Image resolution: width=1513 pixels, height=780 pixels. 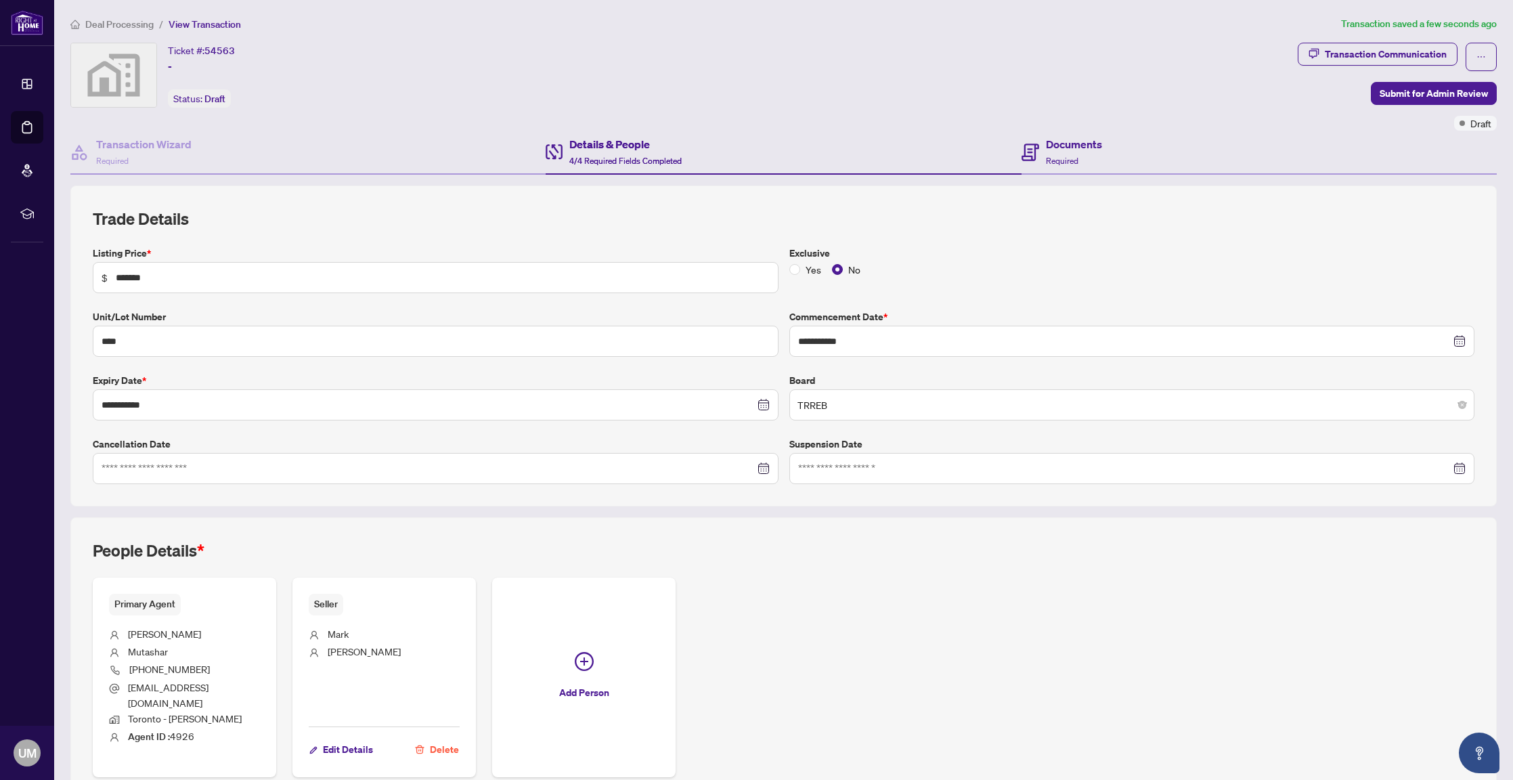 I want to click on label: Board, so click(x=1132, y=380).